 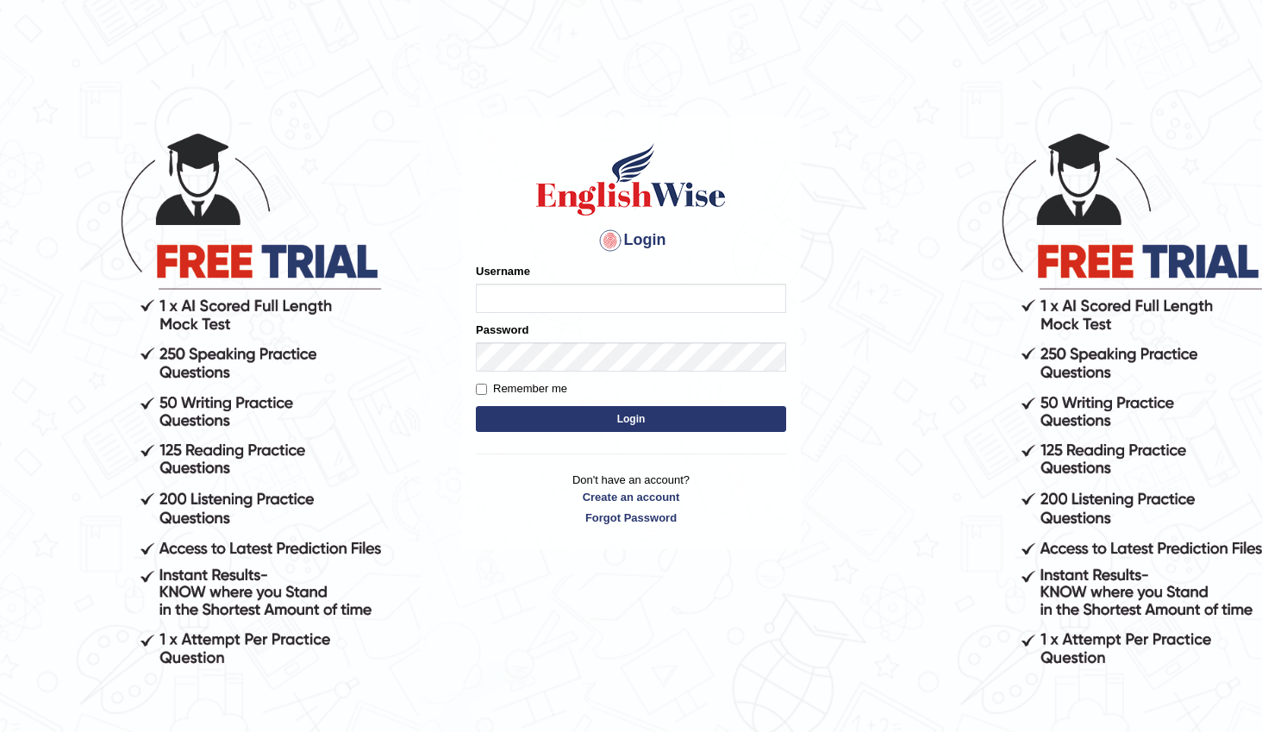 I want to click on label: Username, so click(x=503, y=271).